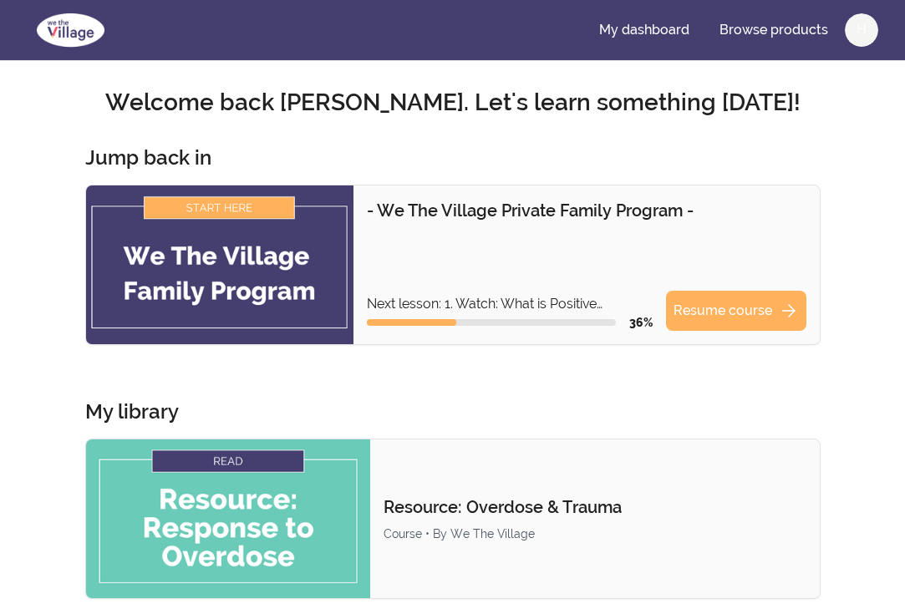 This screenshot has width=905, height=609. I want to click on p: Next lesson: 1. Watch: What is Positive Reinforcement?, so click(509, 304).